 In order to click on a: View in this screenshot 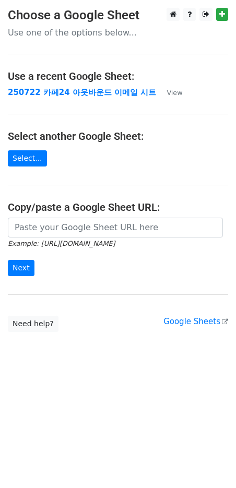, I will do `click(169, 92)`.